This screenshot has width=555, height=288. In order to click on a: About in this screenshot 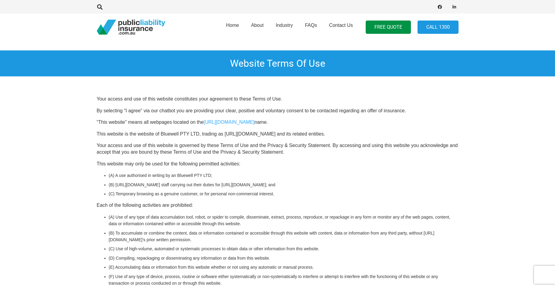, I will do `click(258, 27)`.